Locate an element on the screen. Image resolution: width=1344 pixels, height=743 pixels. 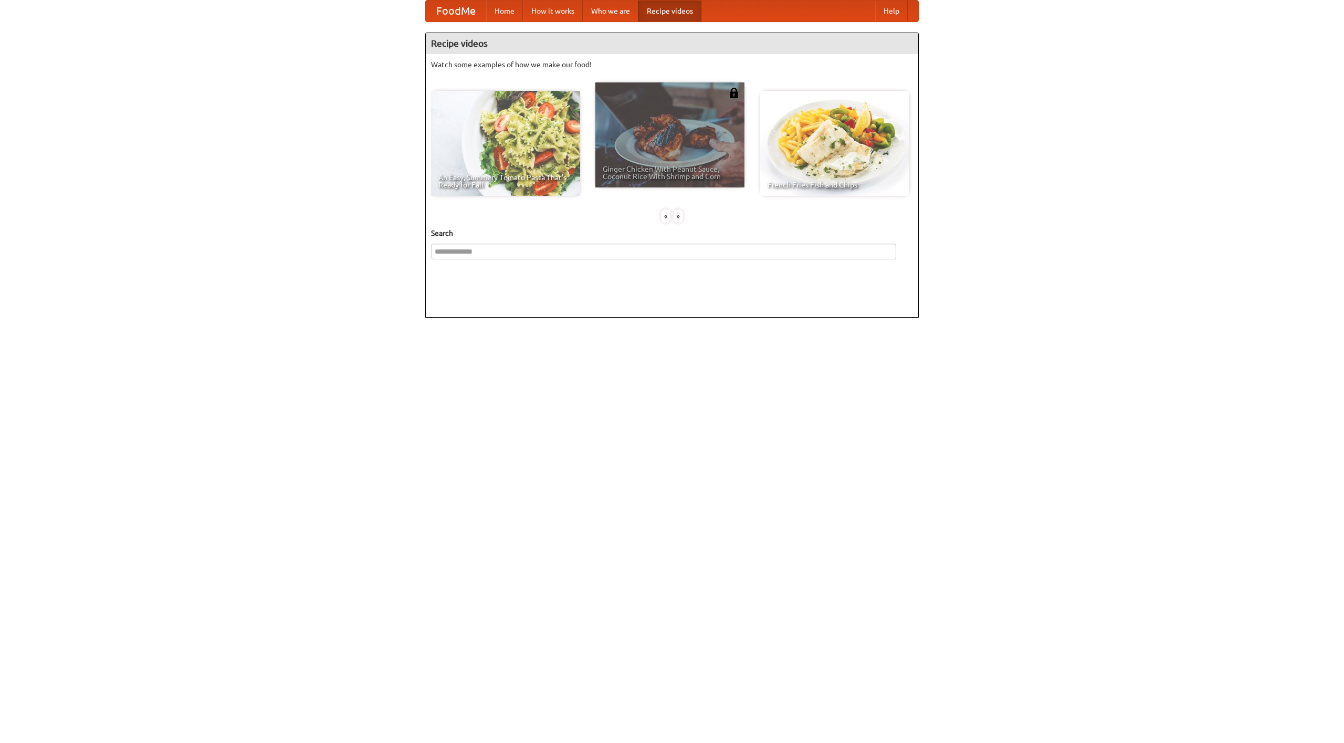
h4: Recipe videos is located at coordinates (672, 44).